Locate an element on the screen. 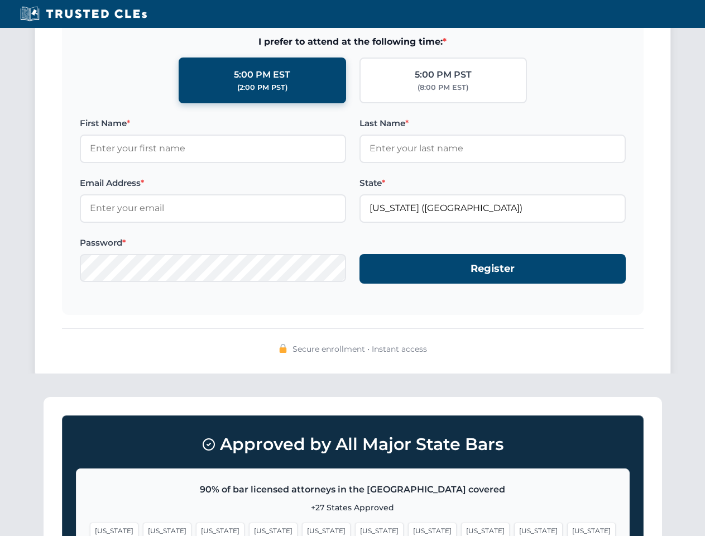 The height and width of the screenshot is (536, 705). input: Enter your last name is located at coordinates (493, 149).